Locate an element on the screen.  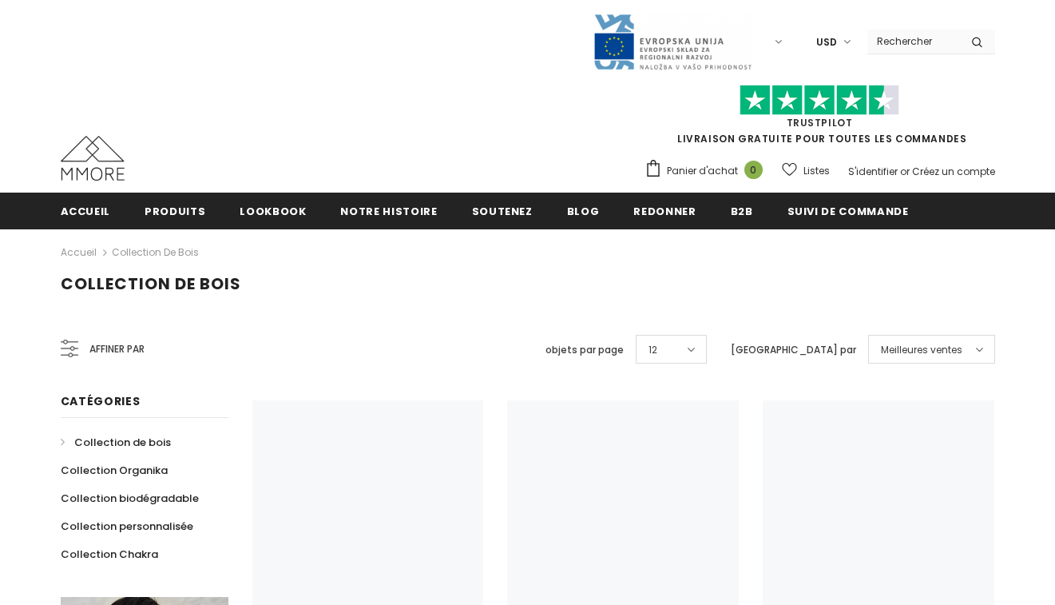
img: Javni Razpis is located at coordinates (673, 42).